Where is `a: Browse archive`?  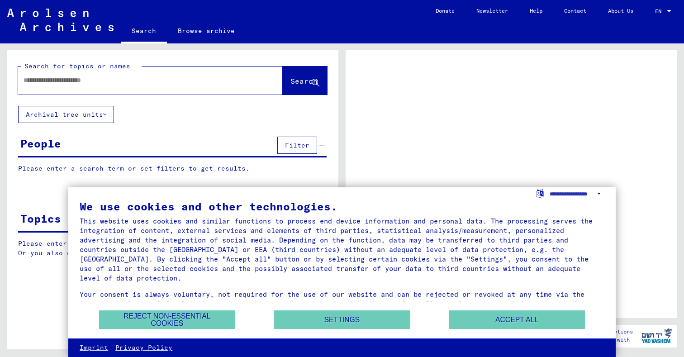 a: Browse archive is located at coordinates (206, 31).